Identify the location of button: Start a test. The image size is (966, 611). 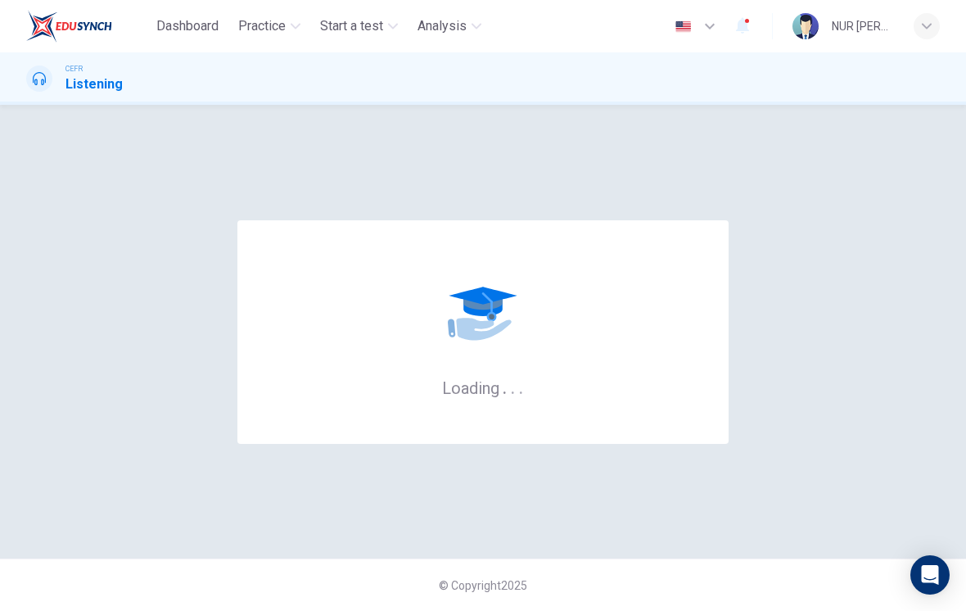
(358, 26).